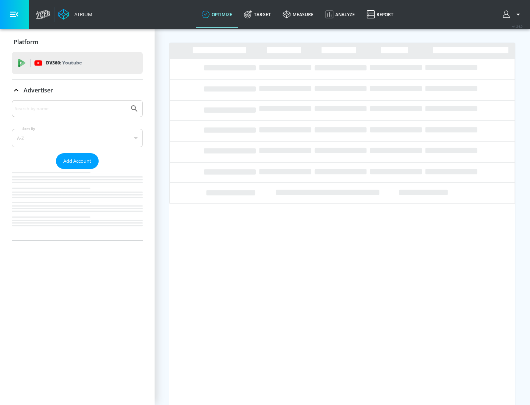 The width and height of the screenshot is (530, 405). I want to click on span: Add Account, so click(77, 161).